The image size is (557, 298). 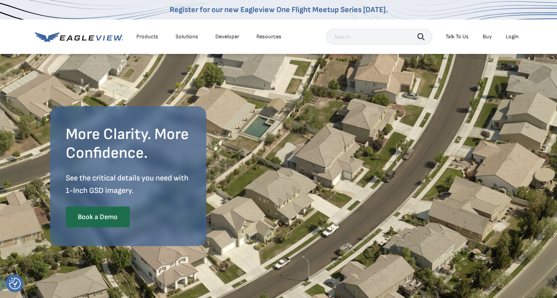 I want to click on input: Search, so click(x=379, y=37).